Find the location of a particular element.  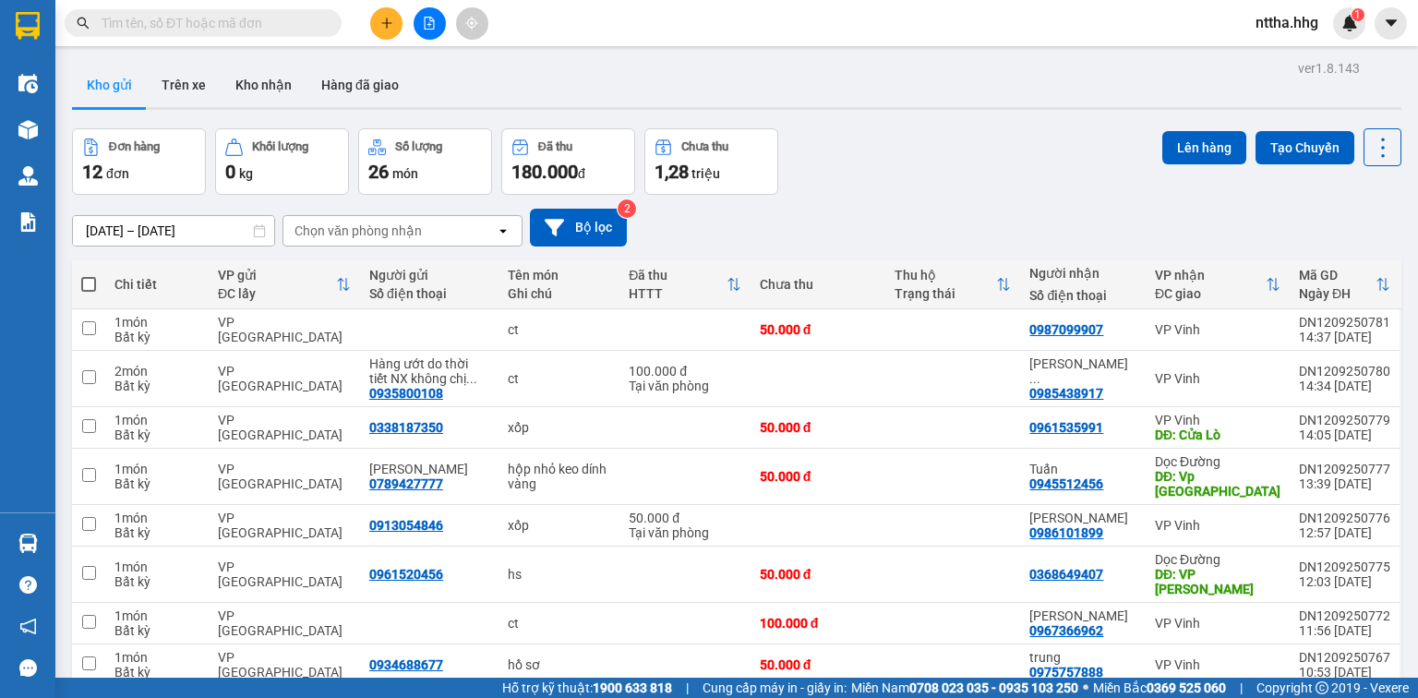

div: DĐ: VP Nam Đàn is located at coordinates (1218, 582).